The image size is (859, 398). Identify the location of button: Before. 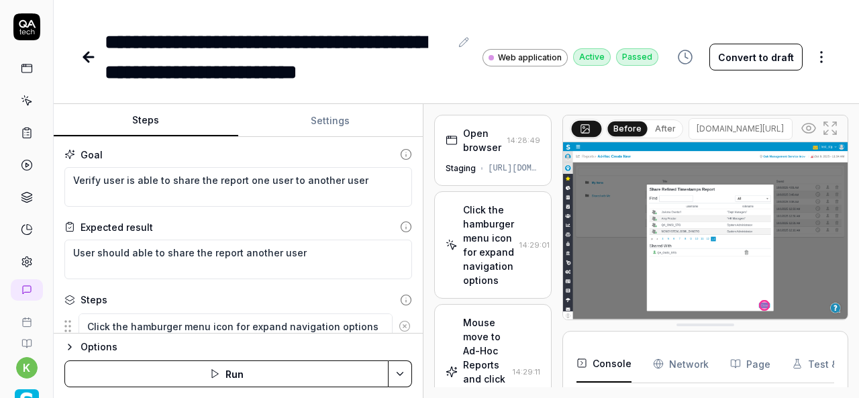
(627, 128).